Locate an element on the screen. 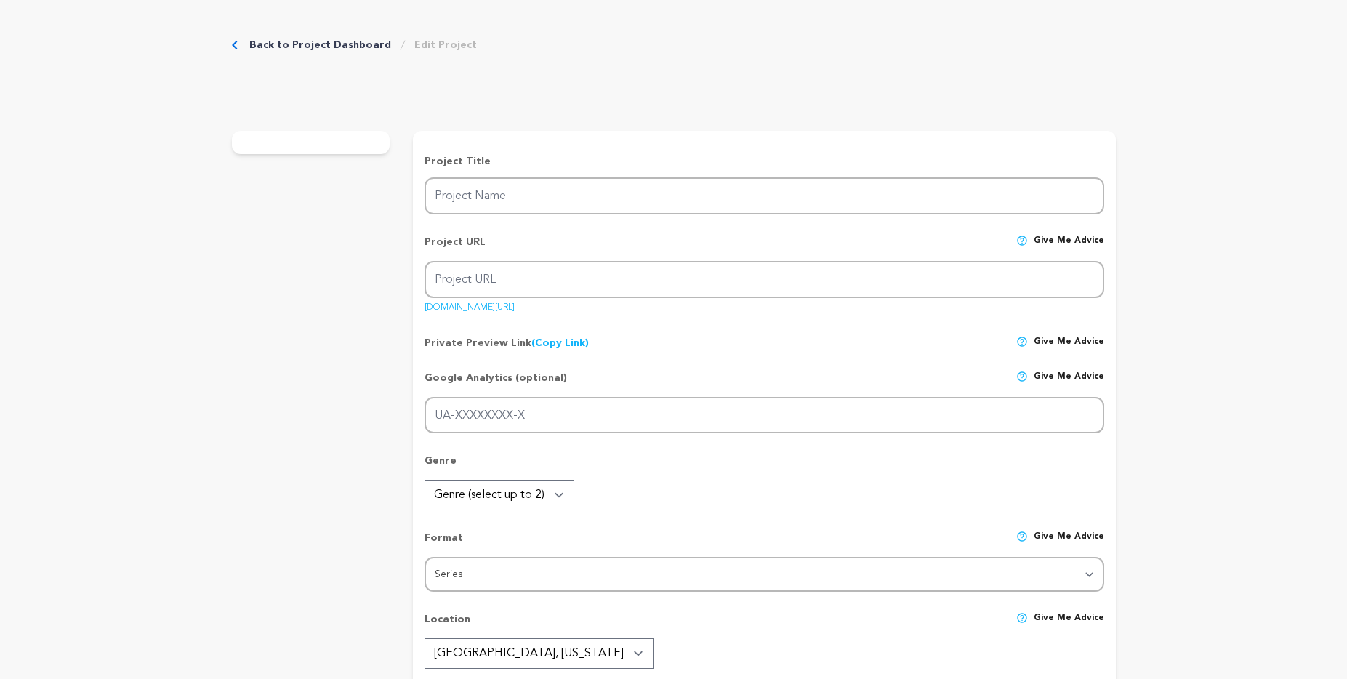 Image resolution: width=1347 pixels, height=679 pixels. a: Edit Project is located at coordinates (446, 45).